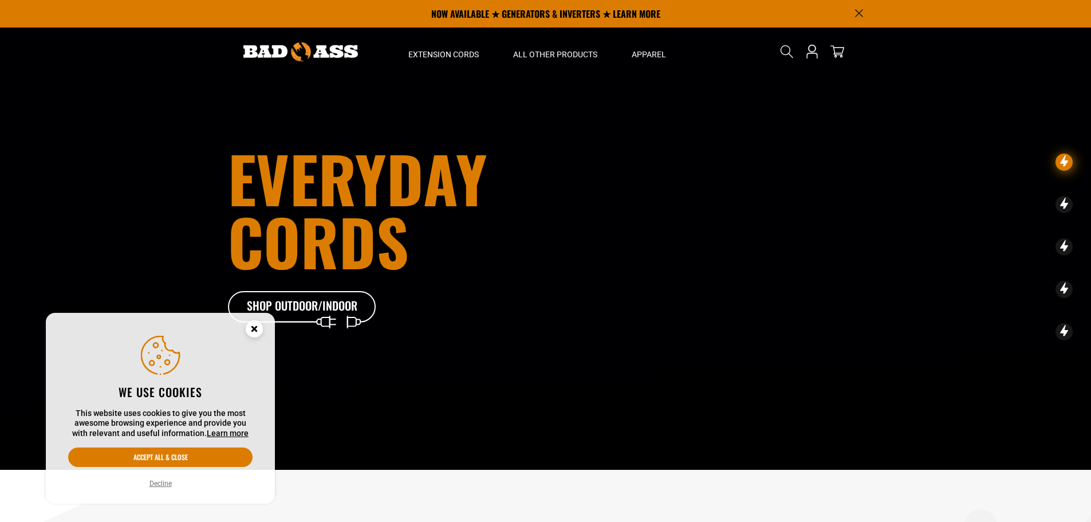 This screenshot has width=1091, height=522. Describe the element at coordinates (443, 54) in the screenshot. I see `span: Extension Cords` at that location.